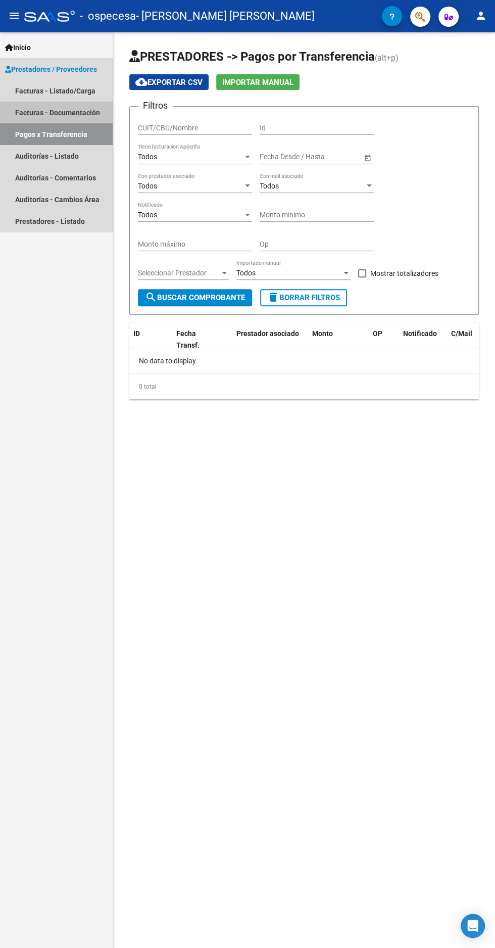 The image size is (495, 948). What do you see at coordinates (169, 82) in the screenshot?
I see `span: Exportar CSV` at bounding box center [169, 82].